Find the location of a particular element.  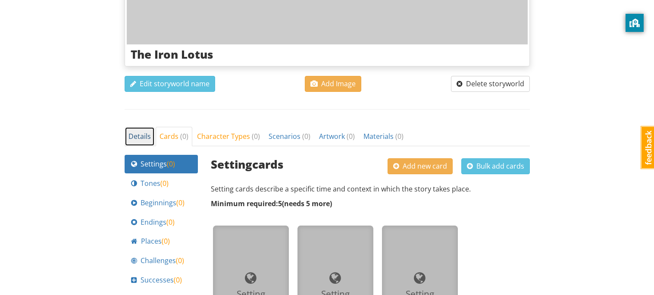

strong: Minimum required: 5 ( needs 5 more ) is located at coordinates (271, 203).